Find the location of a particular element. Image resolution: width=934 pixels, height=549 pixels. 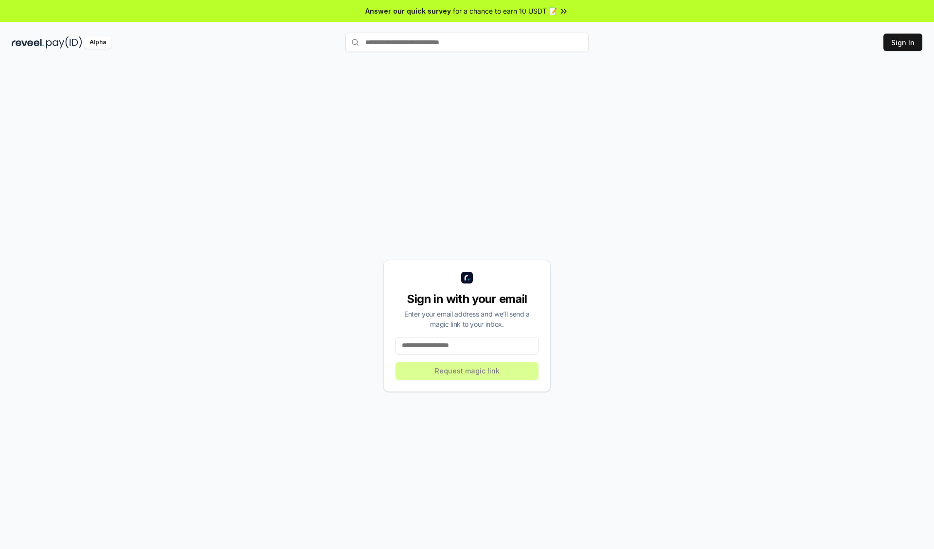

div: Enter your email address and we’ll send a magic link to your inbox. is located at coordinates (467, 319).